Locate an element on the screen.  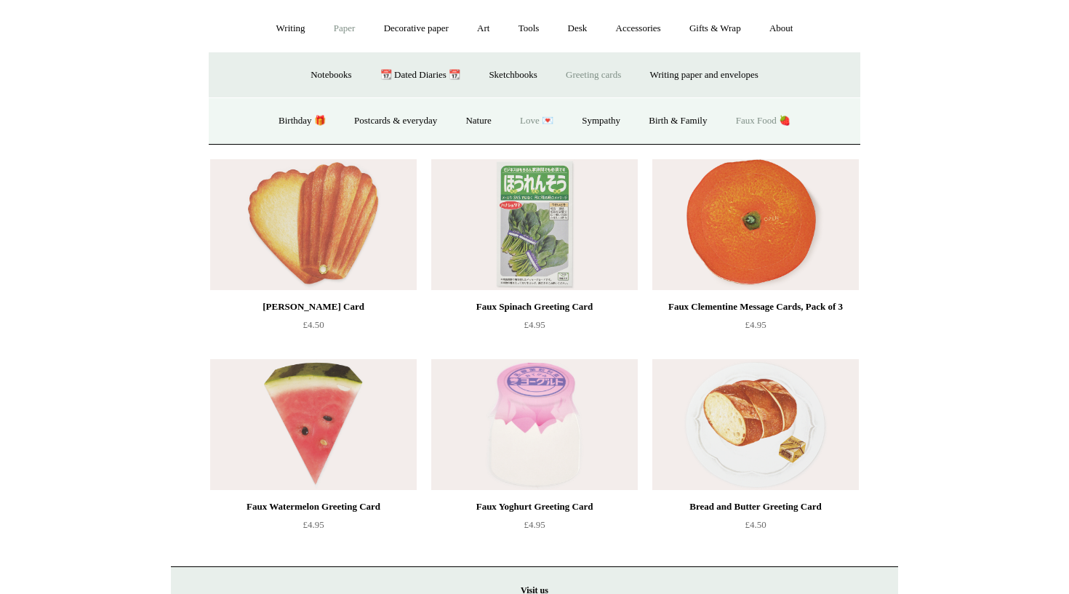
a: Postcards & everyday is located at coordinates (396, 121).